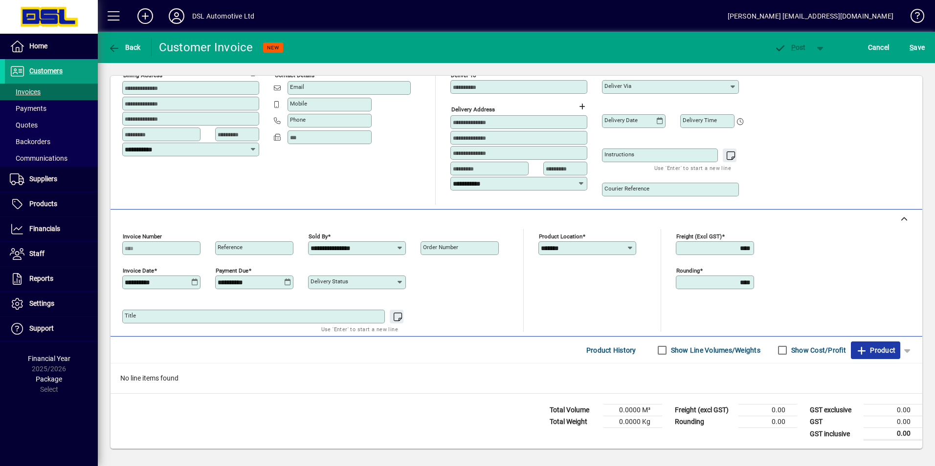 Image resolution: width=935 pixels, height=466 pixels. What do you see at coordinates (704, 411) in the screenshot?
I see `td: Freight (excl GST)` at bounding box center [704, 411].